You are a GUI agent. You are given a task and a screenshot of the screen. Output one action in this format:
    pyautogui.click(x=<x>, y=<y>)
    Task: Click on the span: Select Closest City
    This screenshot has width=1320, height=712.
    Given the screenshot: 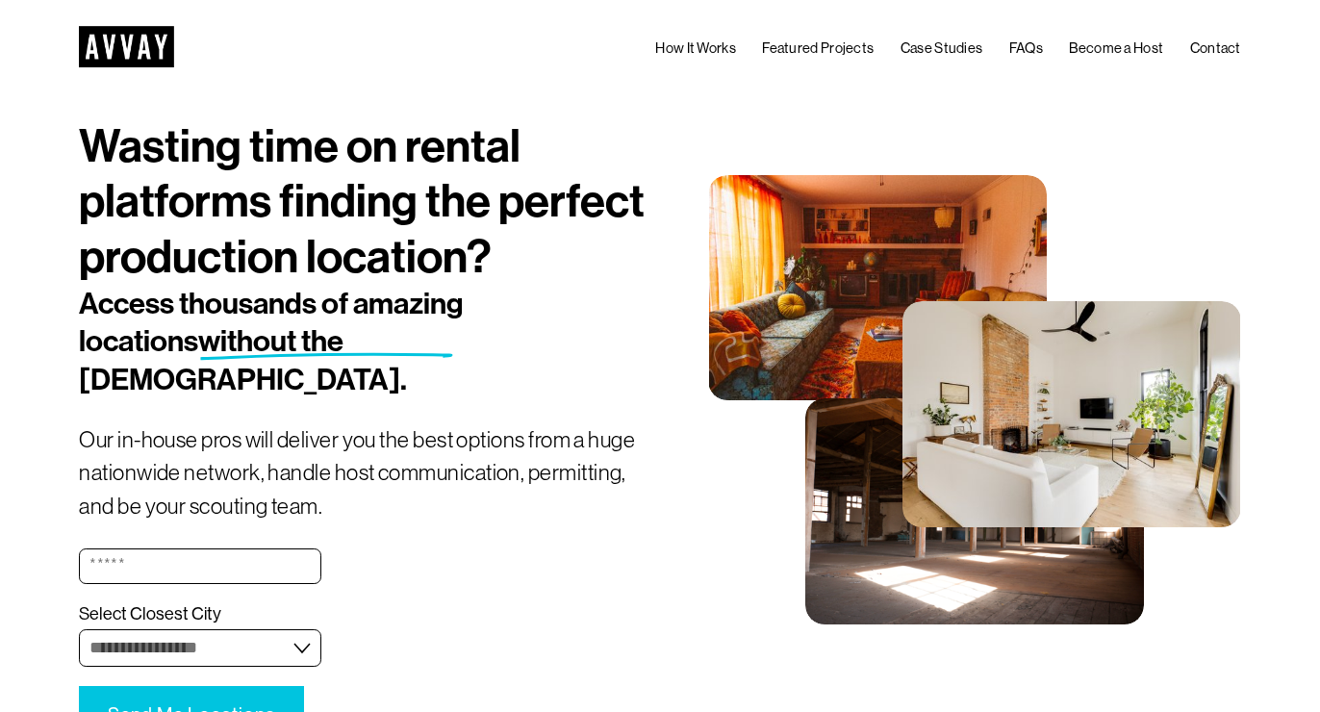 What is the action you would take?
    pyautogui.click(x=150, y=614)
    